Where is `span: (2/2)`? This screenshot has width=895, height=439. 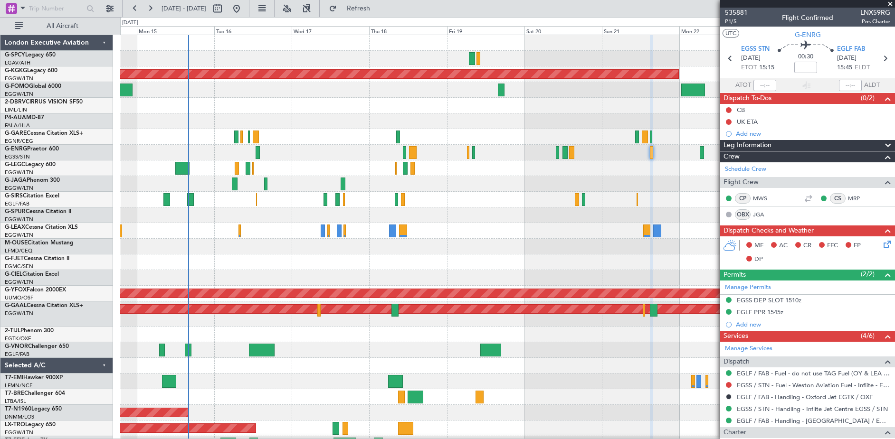 span: (2/2) is located at coordinates (867, 274).